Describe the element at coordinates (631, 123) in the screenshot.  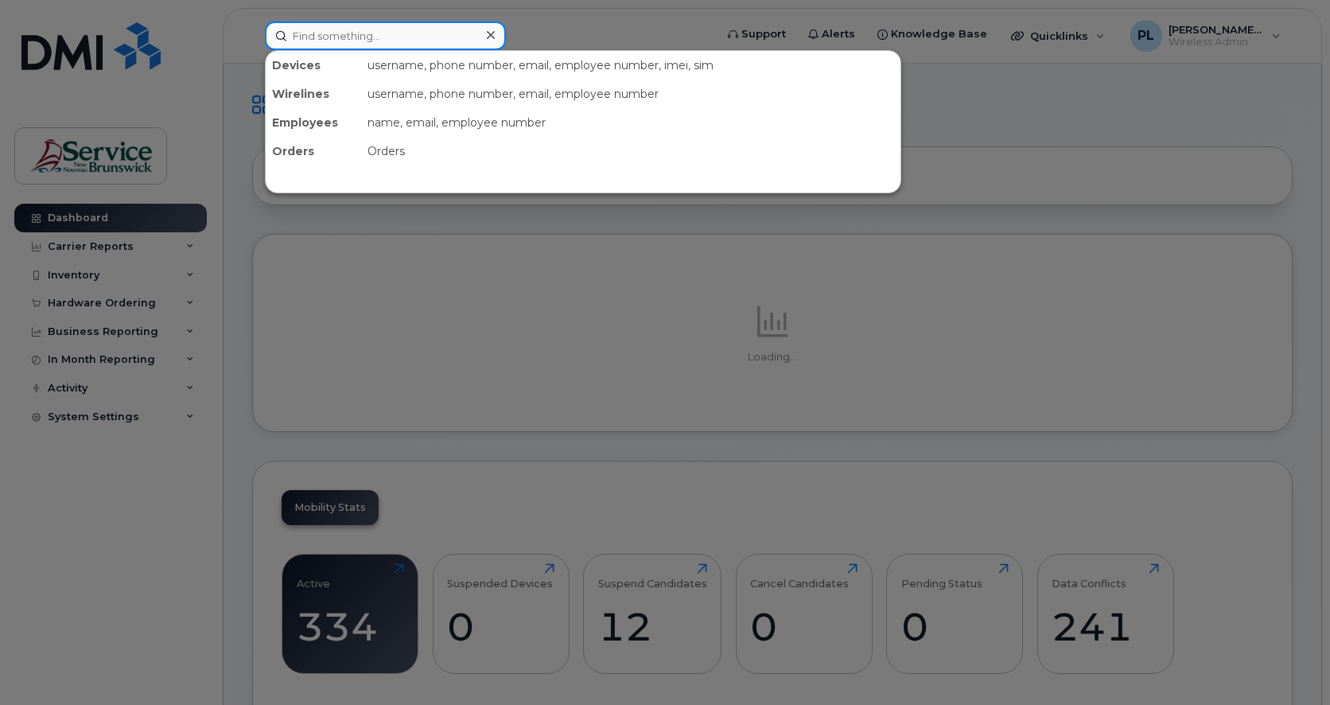
I see `div: name, email, employee number` at that location.